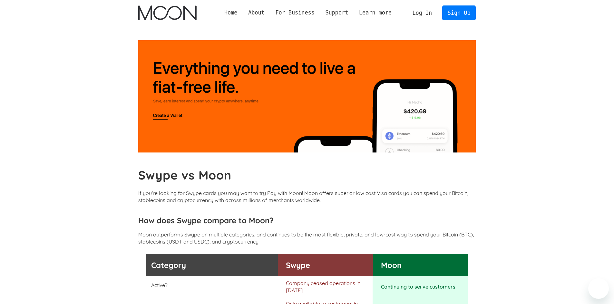 This screenshot has width=614, height=304. Describe the element at coordinates (185, 175) in the screenshot. I see `b: Swype vs Moon` at that location.